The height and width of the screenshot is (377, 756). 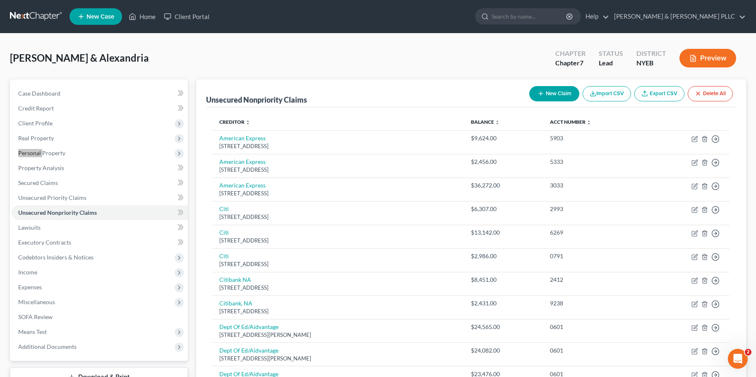 What do you see at coordinates (29, 227) in the screenshot?
I see `span: Lawsuits` at bounding box center [29, 227].